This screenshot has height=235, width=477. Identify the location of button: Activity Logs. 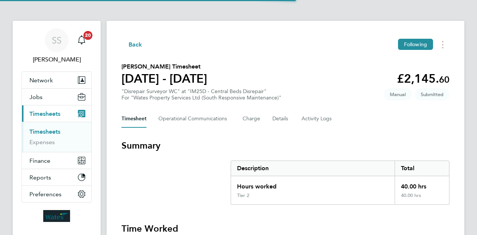
(317, 119).